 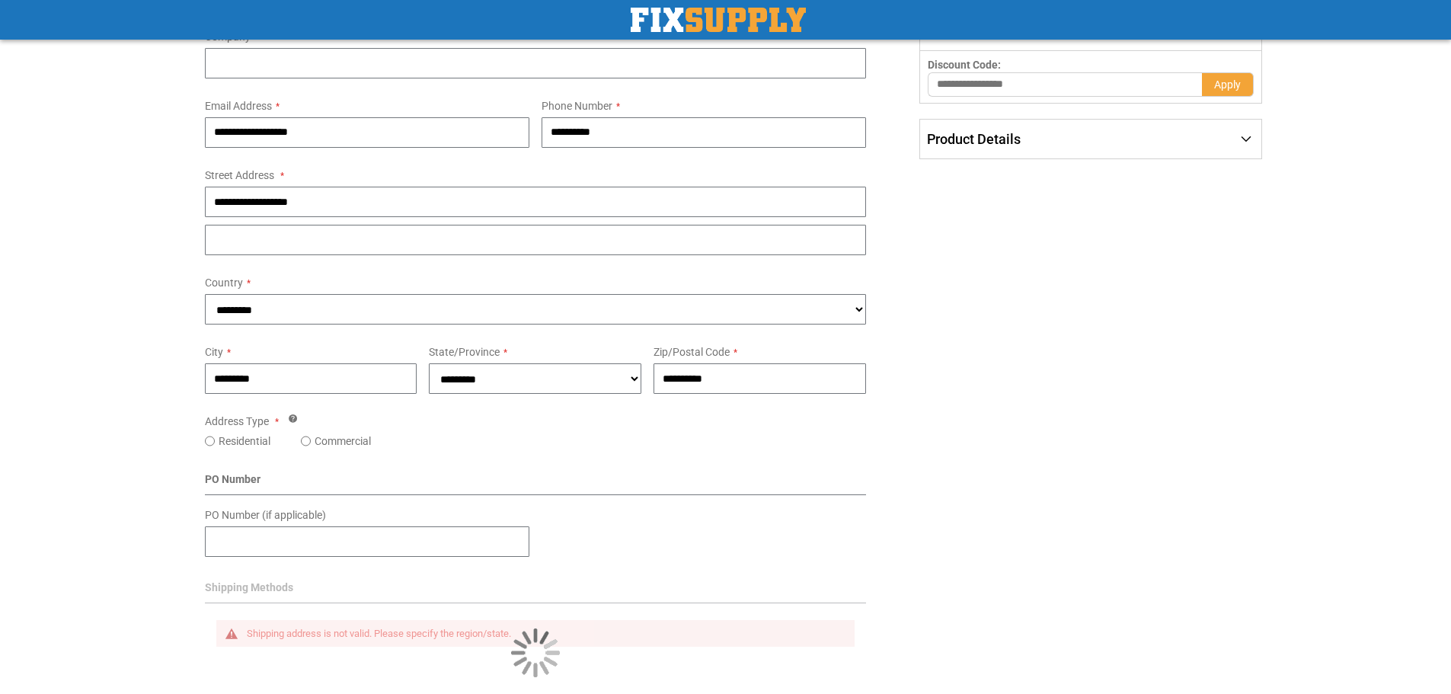 I want to click on span: Address Type, so click(x=237, y=421).